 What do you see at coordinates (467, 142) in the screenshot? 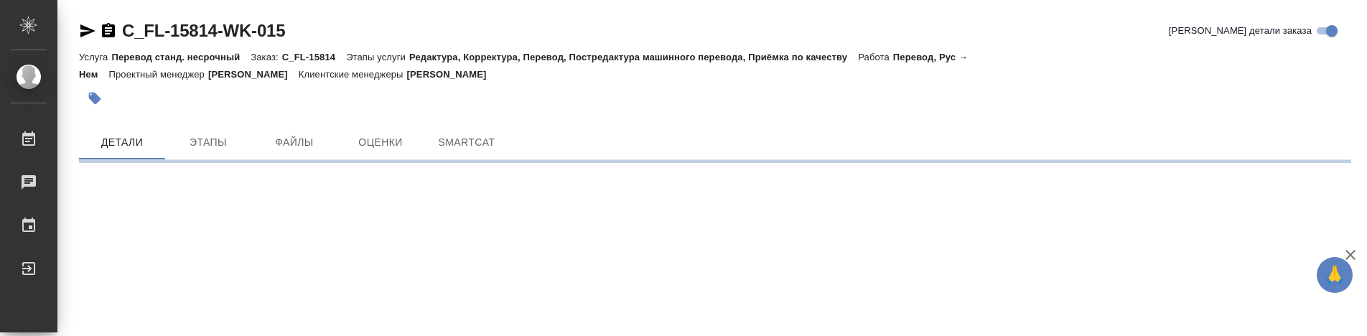
I see `span: SmartCat` at bounding box center [467, 142].